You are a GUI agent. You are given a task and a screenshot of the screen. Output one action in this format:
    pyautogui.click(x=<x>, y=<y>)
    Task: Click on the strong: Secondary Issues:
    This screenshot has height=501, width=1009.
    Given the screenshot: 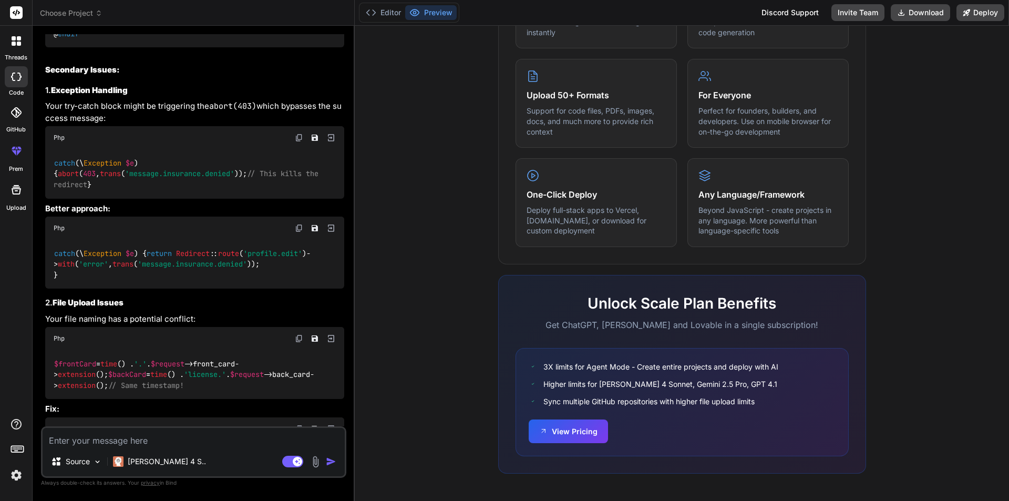 What is the action you would take?
    pyautogui.click(x=83, y=69)
    